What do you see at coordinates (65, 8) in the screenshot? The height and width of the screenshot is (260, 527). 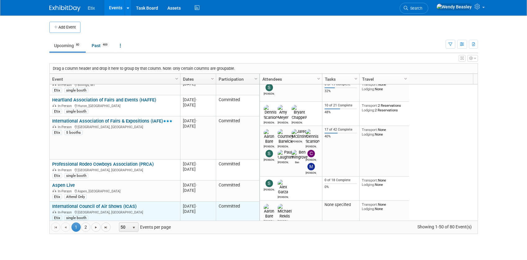 I see `img: ExhibitDay` at bounding box center [65, 8].